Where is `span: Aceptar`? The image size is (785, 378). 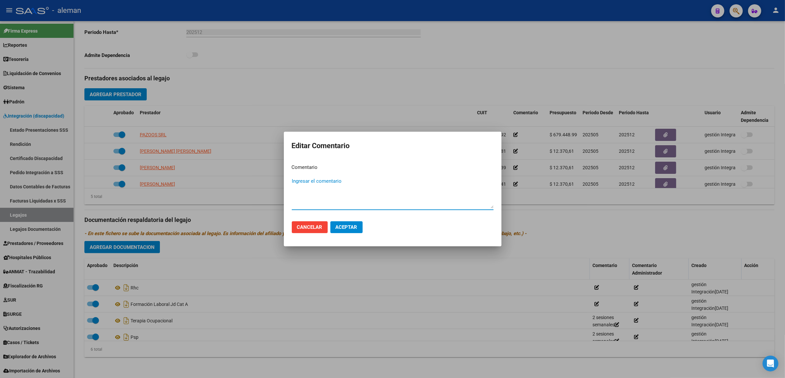
span: Aceptar is located at coordinates (346, 227).